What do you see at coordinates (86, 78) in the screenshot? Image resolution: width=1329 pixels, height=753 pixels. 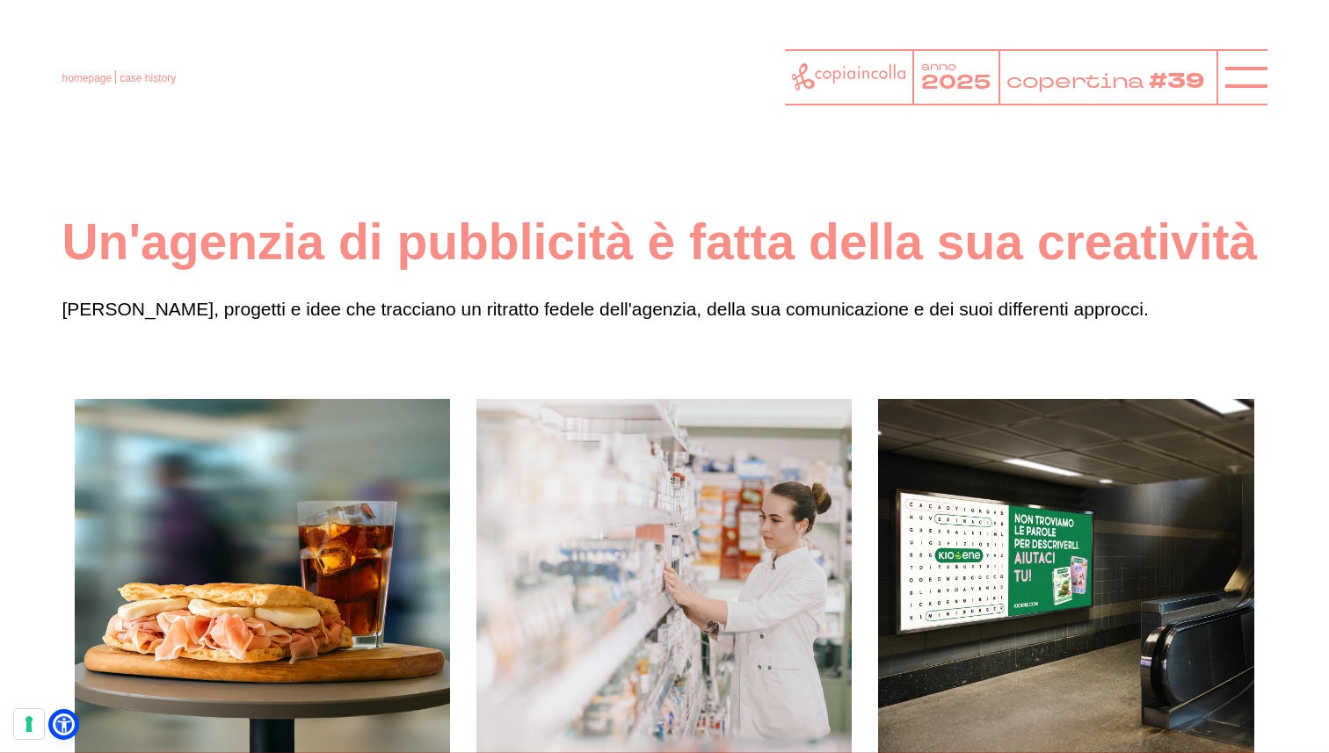 I see `a: homepage` at bounding box center [86, 78].